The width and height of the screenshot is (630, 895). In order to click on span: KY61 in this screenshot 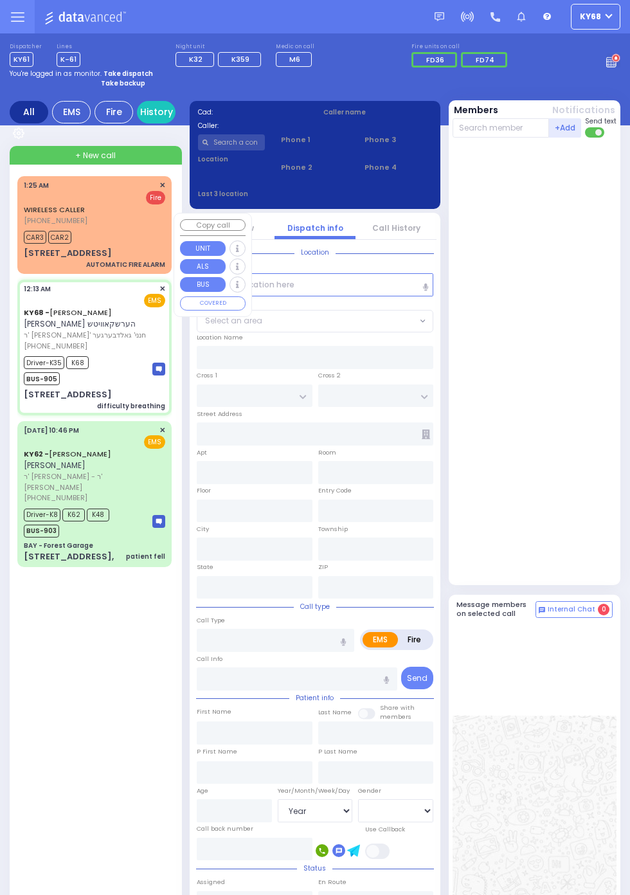, I will do `click(21, 59)`.